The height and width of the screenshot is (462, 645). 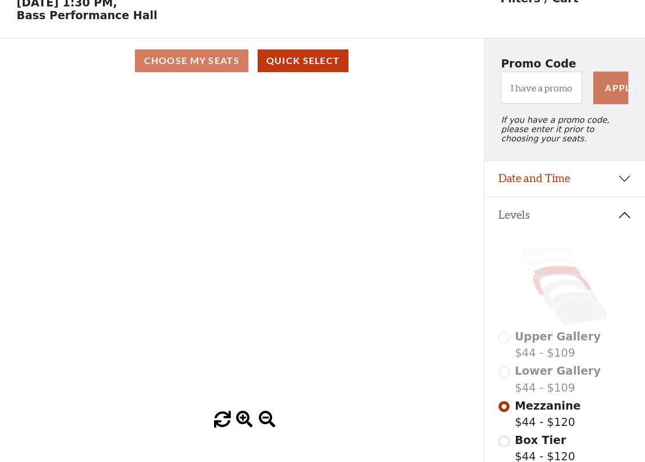 I want to click on button: zoom in, so click(x=244, y=420).